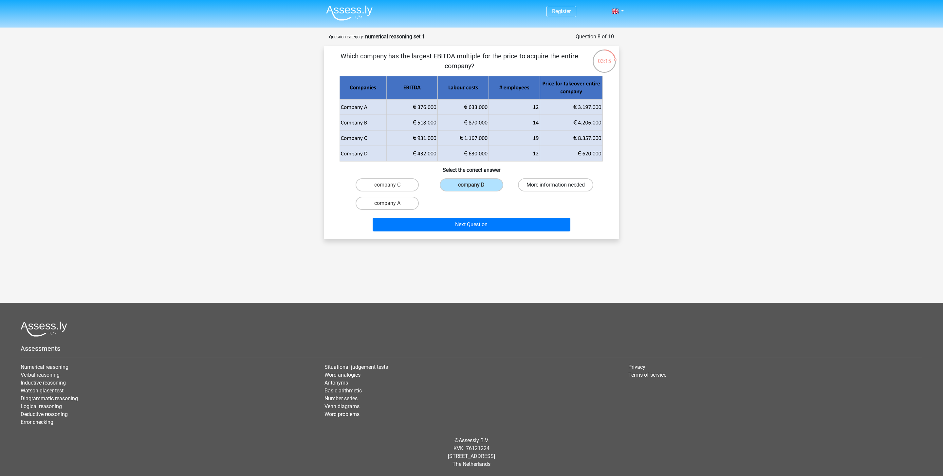 The image size is (943, 476). Describe the element at coordinates (40, 374) in the screenshot. I see `a: Verbal reasoning` at that location.